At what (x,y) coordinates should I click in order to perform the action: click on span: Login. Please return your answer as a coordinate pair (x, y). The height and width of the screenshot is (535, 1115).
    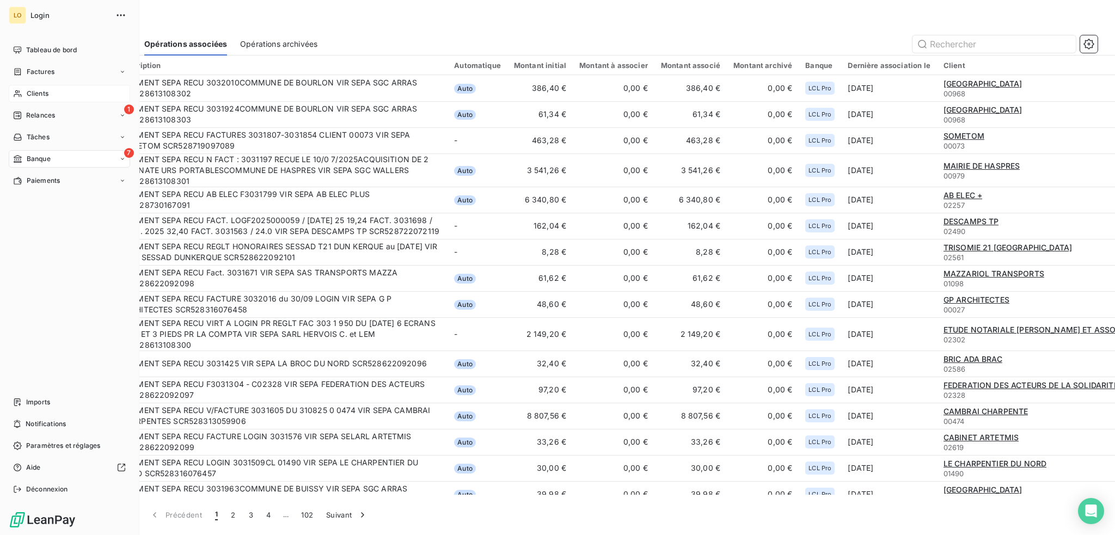
    Looking at the image, I should click on (70, 15).